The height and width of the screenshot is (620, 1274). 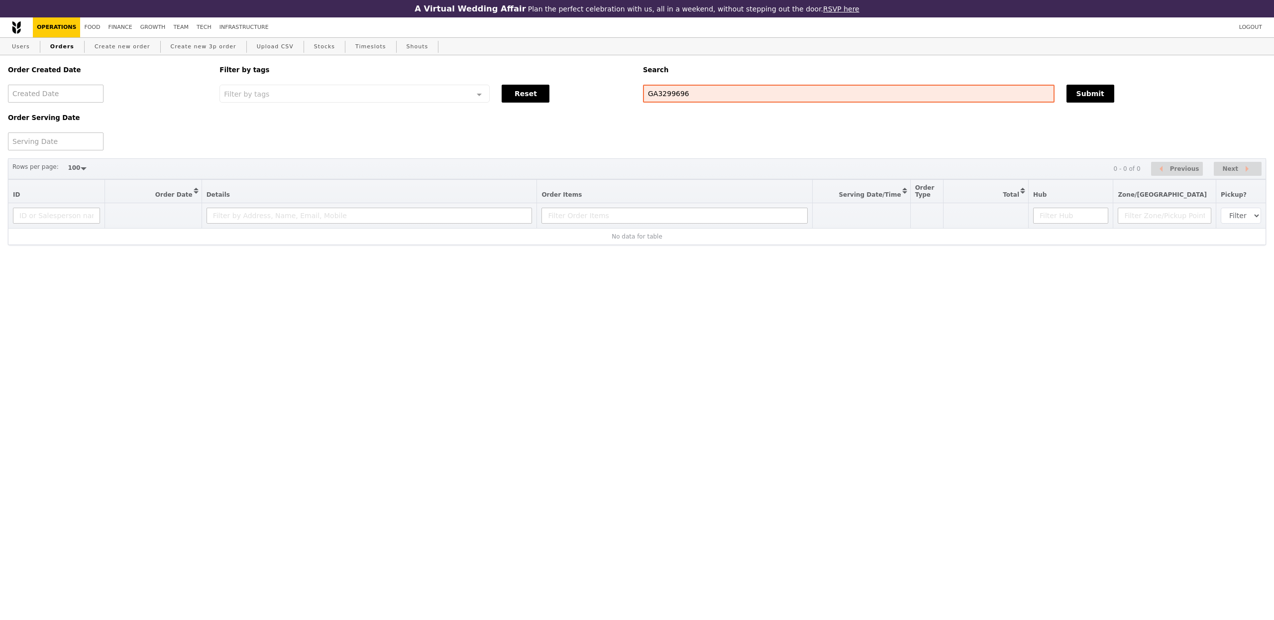 What do you see at coordinates (108, 117) in the screenshot?
I see `h5: Order Serving Date` at bounding box center [108, 117].